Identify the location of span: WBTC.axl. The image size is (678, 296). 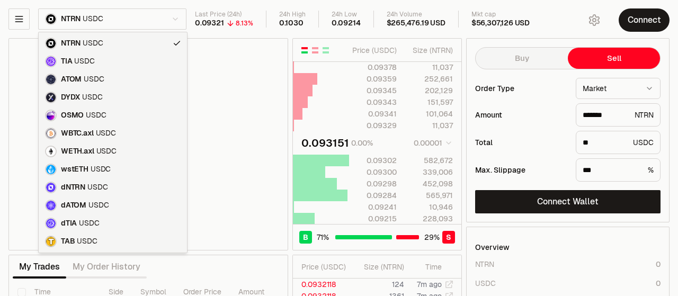
(77, 133).